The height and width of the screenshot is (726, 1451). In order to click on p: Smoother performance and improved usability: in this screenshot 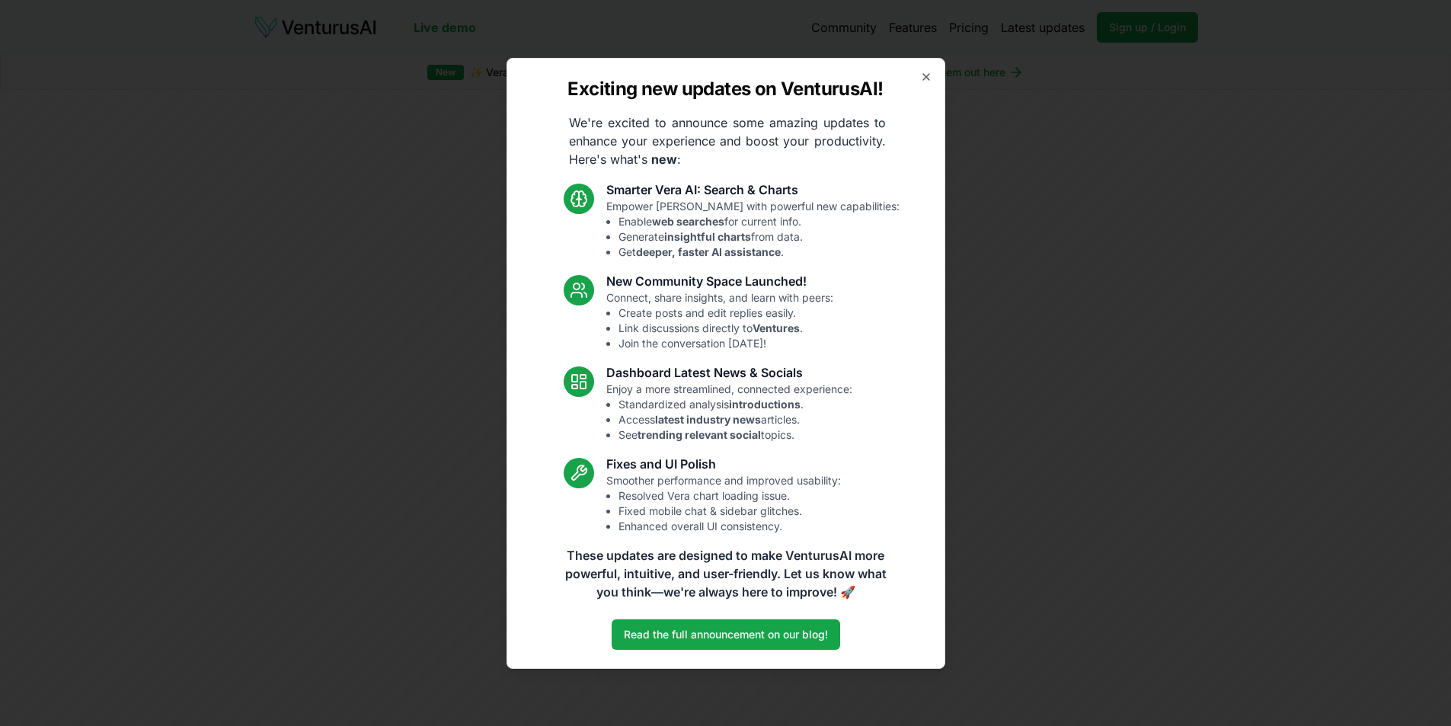, I will do `click(723, 503)`.